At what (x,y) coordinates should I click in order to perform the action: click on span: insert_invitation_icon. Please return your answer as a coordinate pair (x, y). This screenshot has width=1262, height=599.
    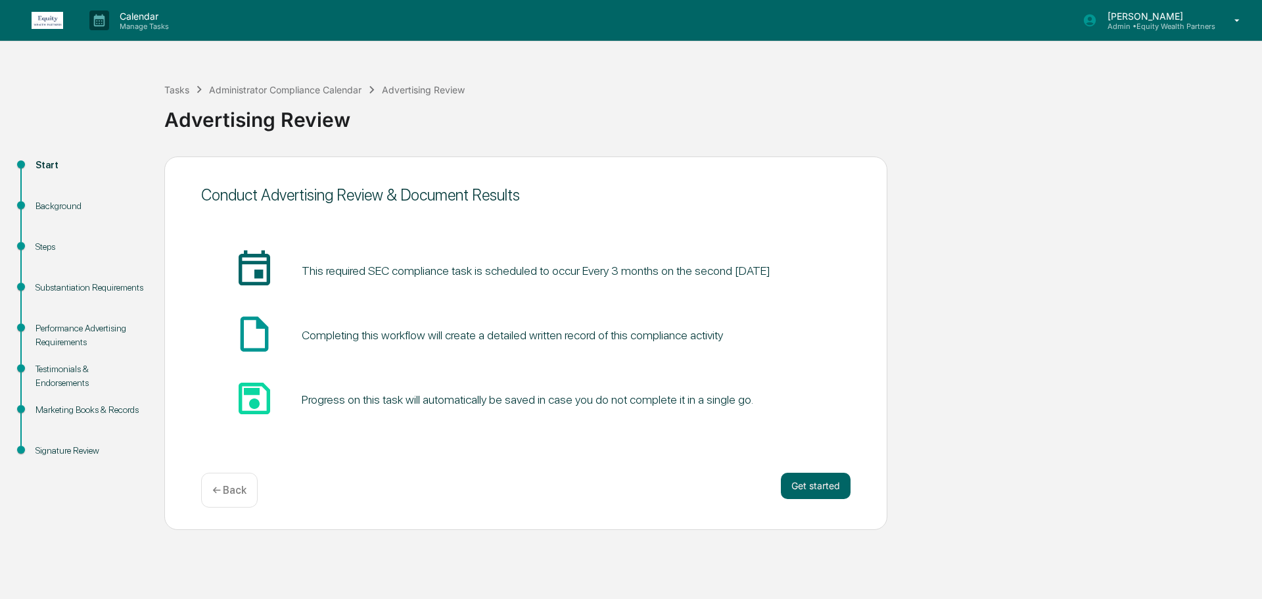
    Looking at the image, I should click on (254, 269).